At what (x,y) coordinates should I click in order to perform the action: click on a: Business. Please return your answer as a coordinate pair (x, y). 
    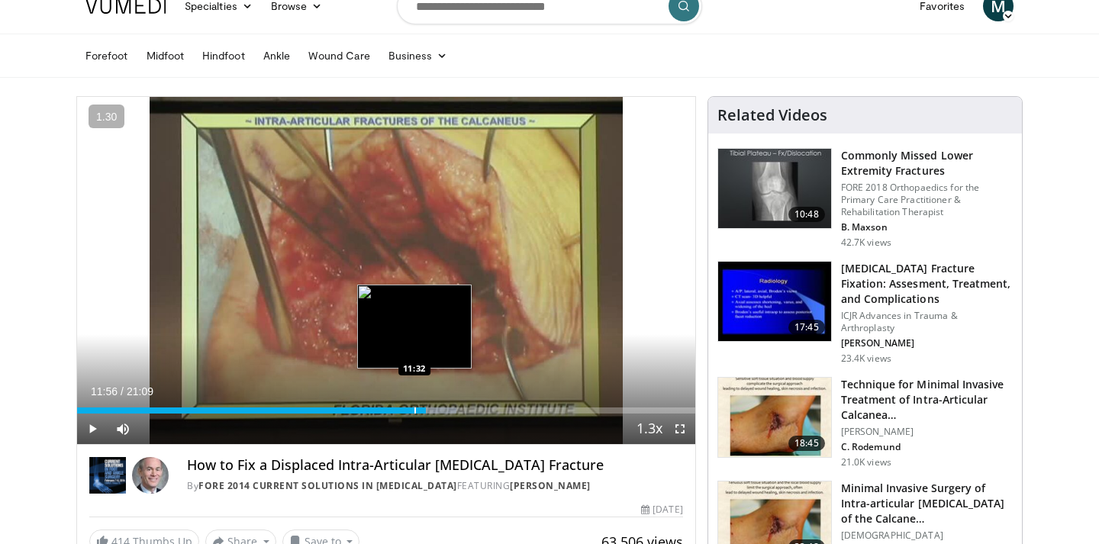
    Looking at the image, I should click on (418, 56).